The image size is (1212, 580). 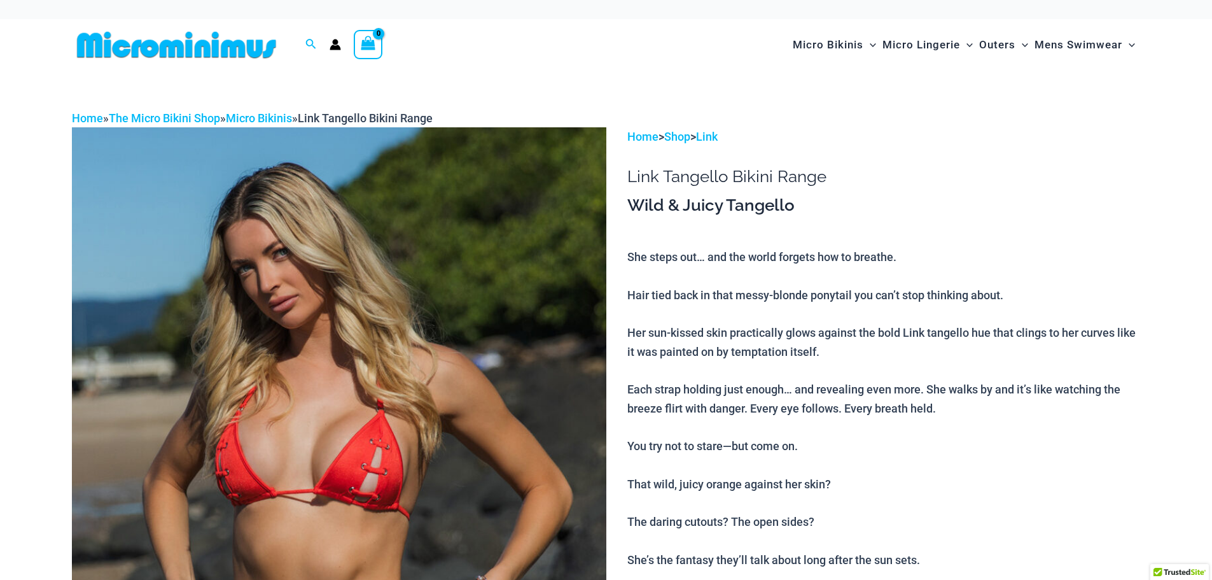 I want to click on span: Link Tangello Bikini Range, so click(x=365, y=118).